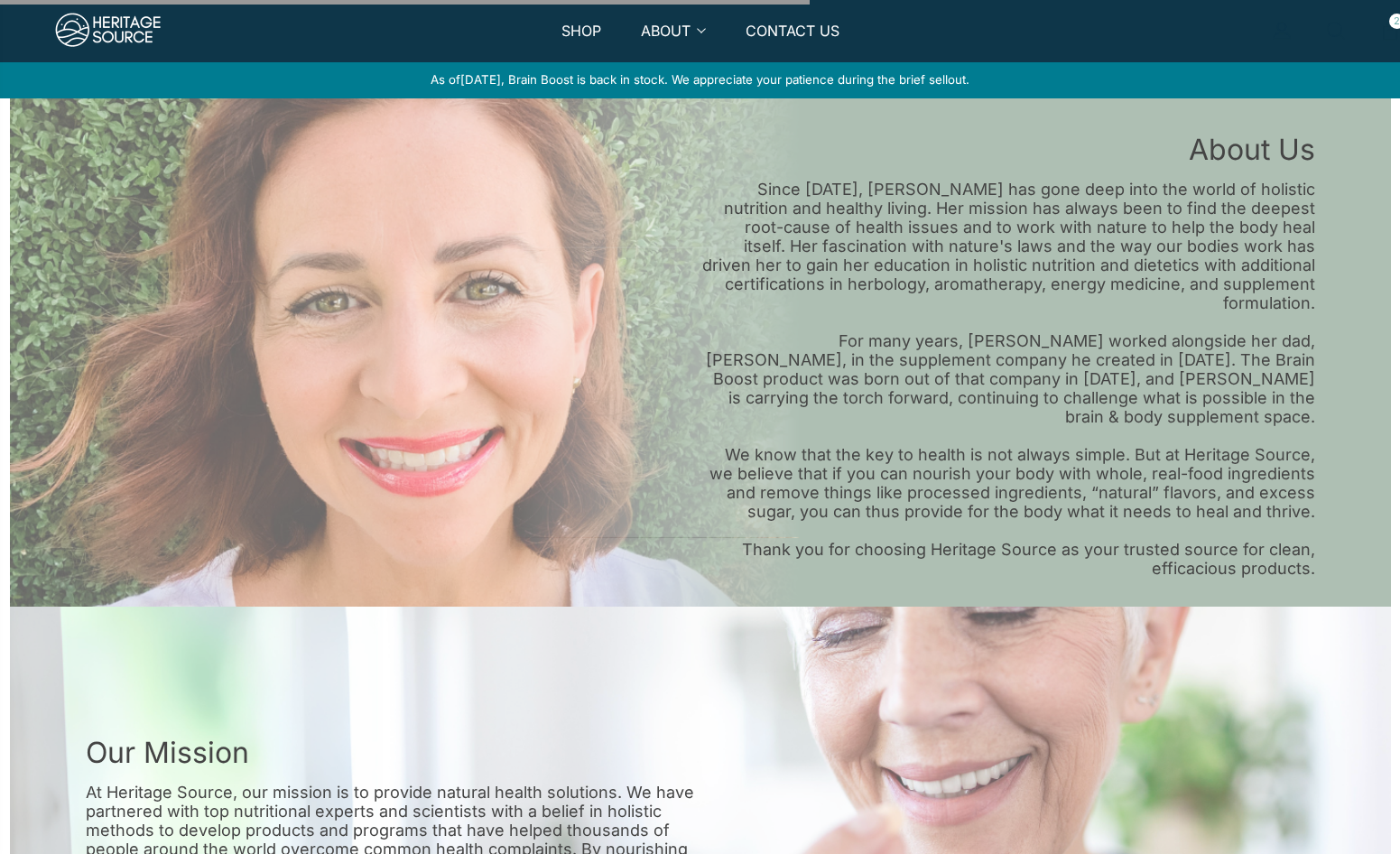  What do you see at coordinates (582, 42) in the screenshot?
I see `a: SHOP` at bounding box center [582, 42].